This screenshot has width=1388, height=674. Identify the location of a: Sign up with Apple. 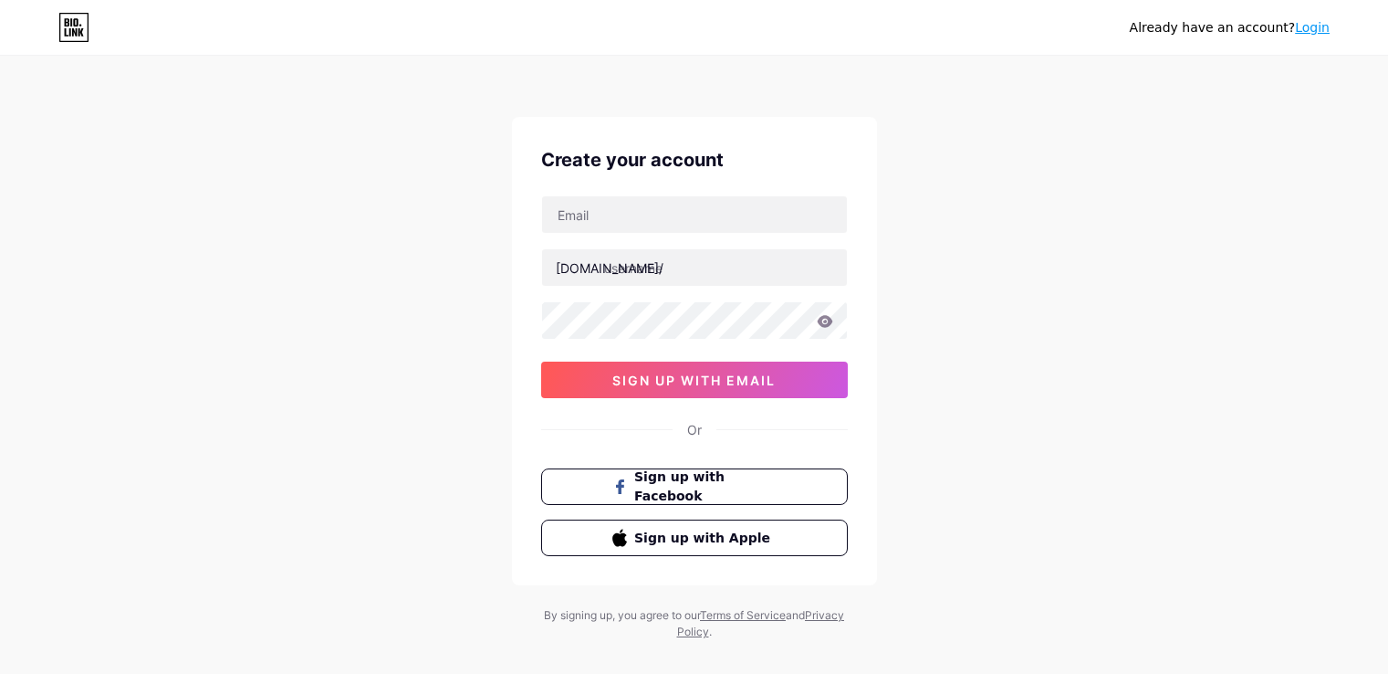
(695, 538).